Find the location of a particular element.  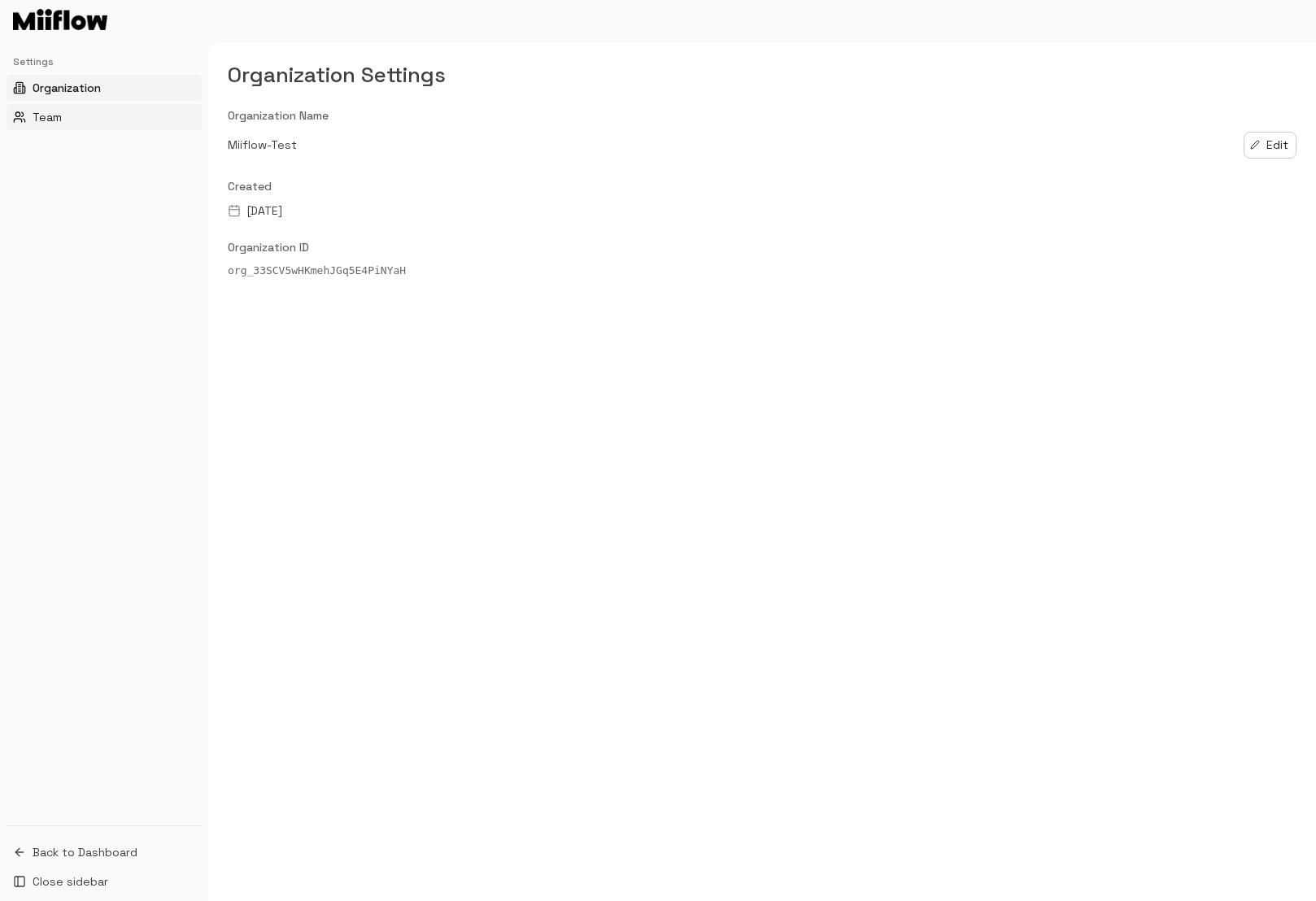

button: Close sidebar is located at coordinates (104, 882).